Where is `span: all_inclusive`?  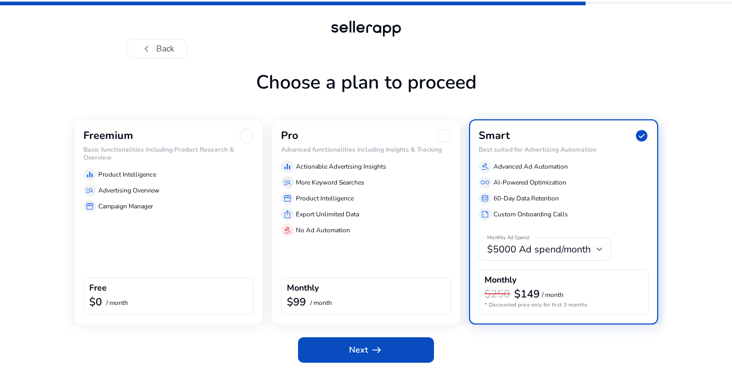 span: all_inclusive is located at coordinates (485, 183).